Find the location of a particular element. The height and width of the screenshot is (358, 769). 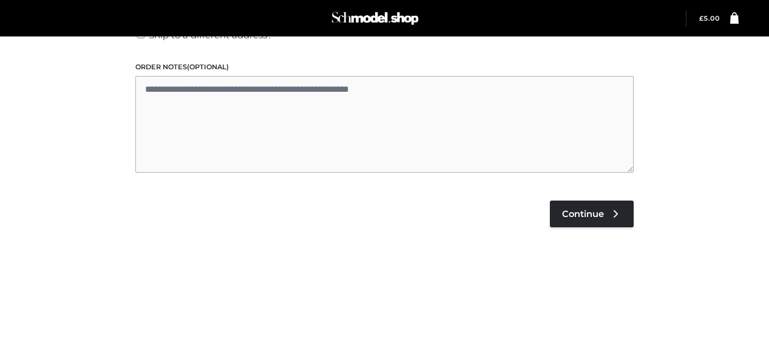

a: Schmodel Admin 964 is located at coordinates (375, 18).